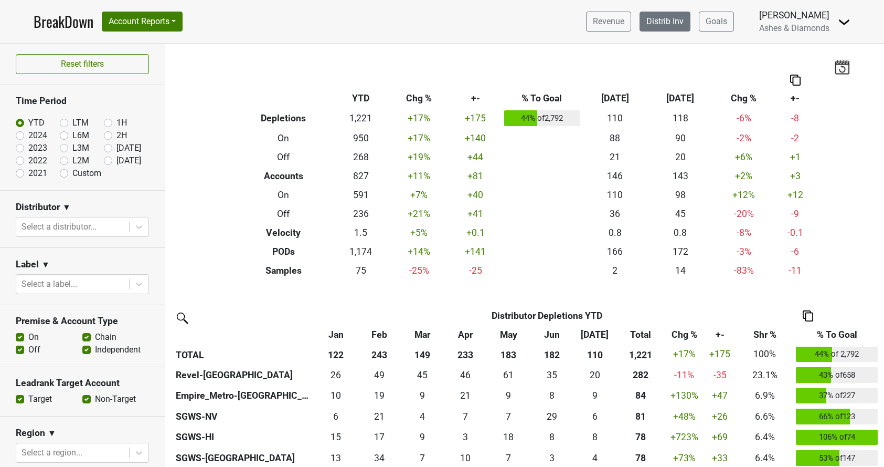 The image size is (884, 467). I want to click on th: 182, so click(552, 354).